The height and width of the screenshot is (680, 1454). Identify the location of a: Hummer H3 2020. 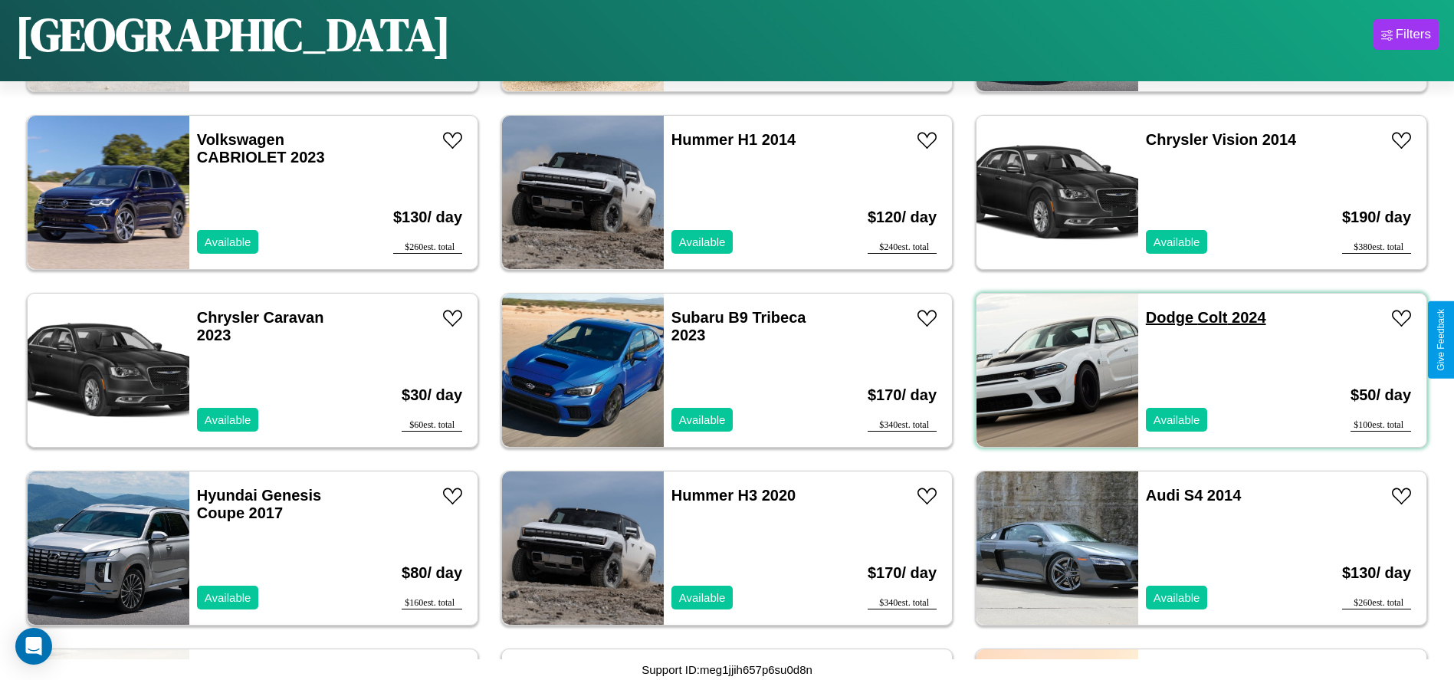
(734, 495).